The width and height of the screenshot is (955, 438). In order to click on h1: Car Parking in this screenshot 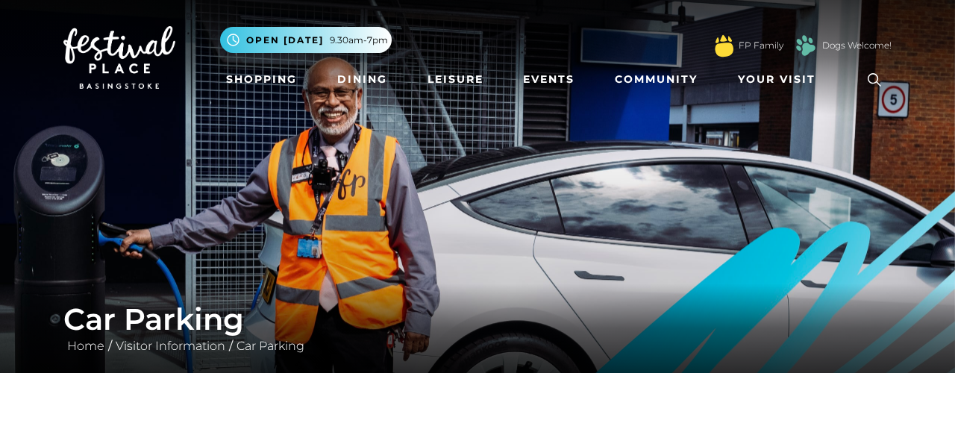, I will do `click(477, 319)`.